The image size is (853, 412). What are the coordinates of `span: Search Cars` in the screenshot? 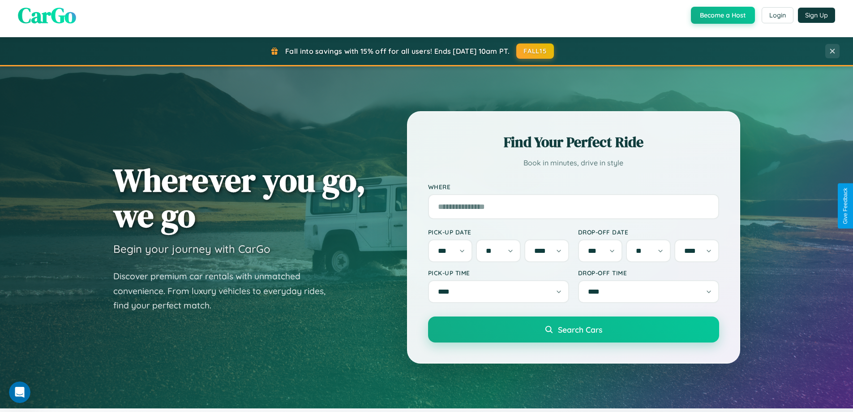 It's located at (580, 329).